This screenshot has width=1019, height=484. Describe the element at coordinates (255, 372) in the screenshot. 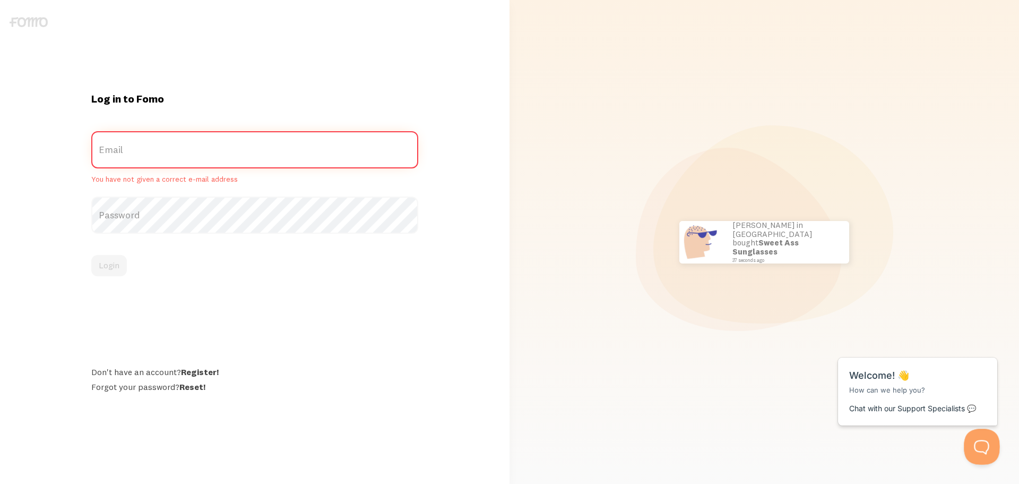

I see `div: Don't have an account?` at that location.